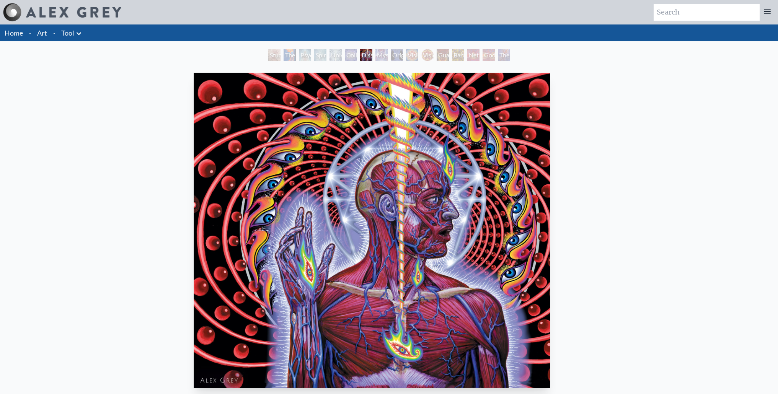  I want to click on div: Net of Being, so click(473, 55).